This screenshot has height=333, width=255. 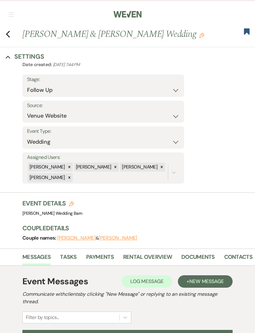 What do you see at coordinates (127, 14) in the screenshot?
I see `img: Weven Logo` at bounding box center [127, 14].